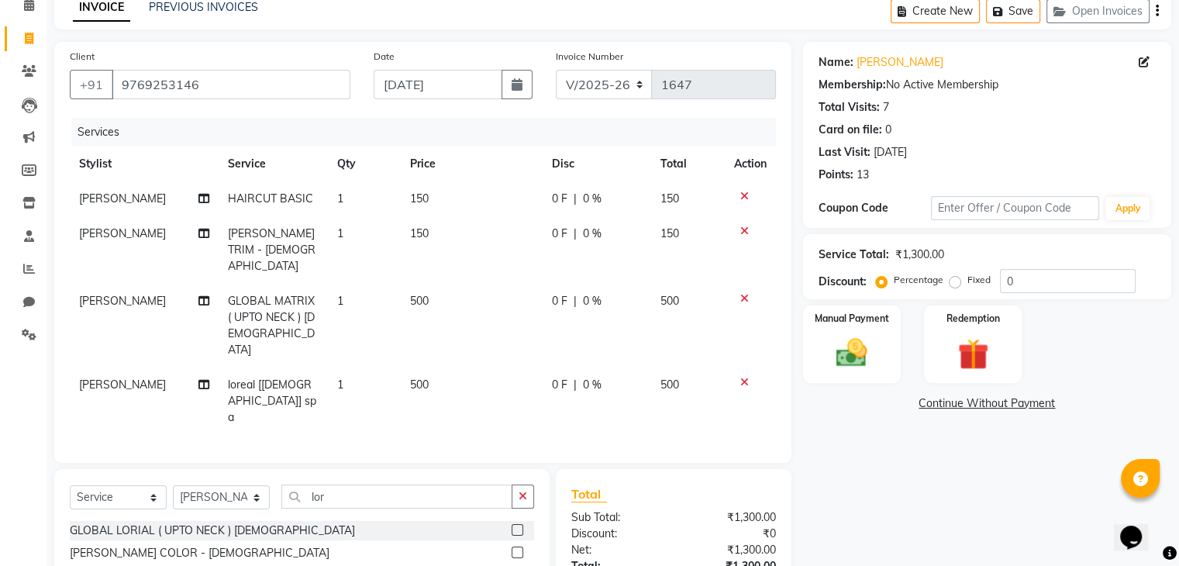 The image size is (1179, 566). What do you see at coordinates (430, 132) in the screenshot?
I see `div: Services` at bounding box center [430, 132].